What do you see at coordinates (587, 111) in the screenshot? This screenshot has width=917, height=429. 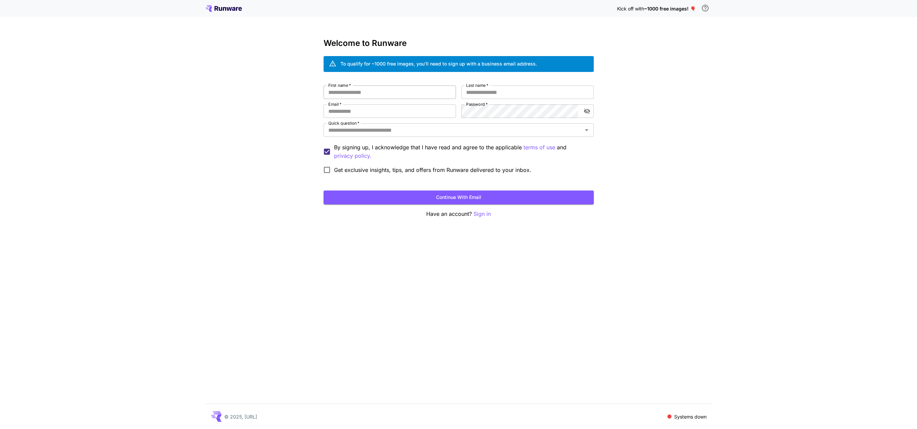 I see `button: toggle password visibility` at bounding box center [587, 111].